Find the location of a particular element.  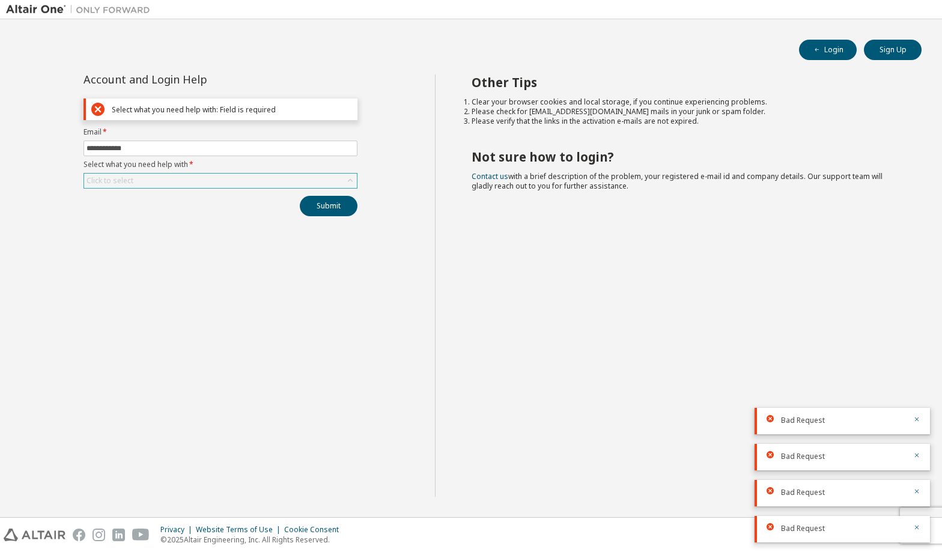

li: Clear your browser cookies and local storage, if you continue experiencing problems. is located at coordinates (686, 102).